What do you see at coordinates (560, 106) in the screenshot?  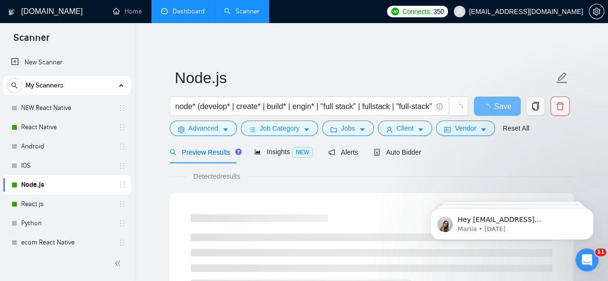 I see `span: delete` at bounding box center [560, 106].